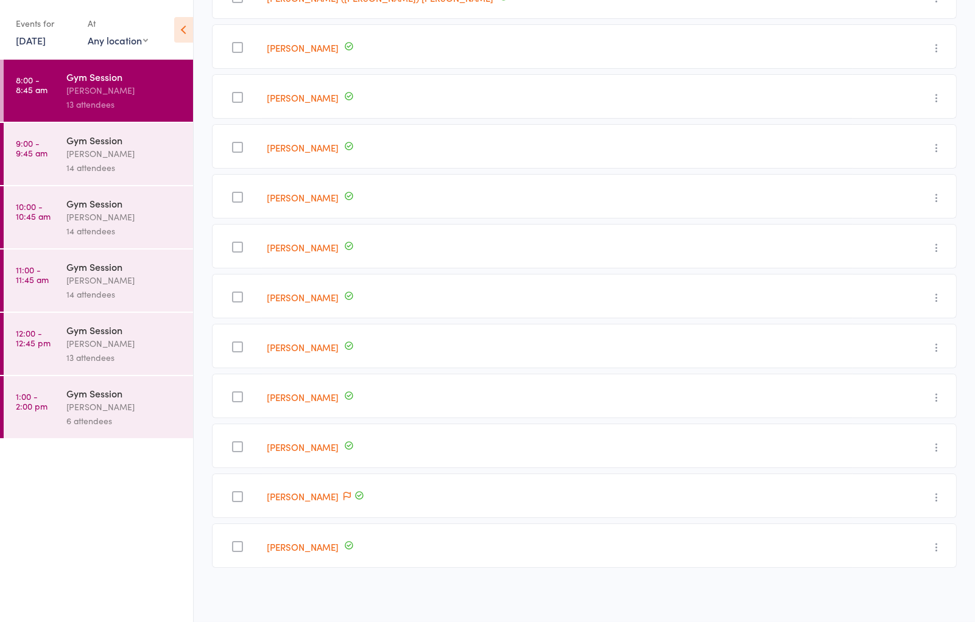 The width and height of the screenshot is (975, 622). I want to click on time: 1:00 - 2:00 pm, so click(32, 401).